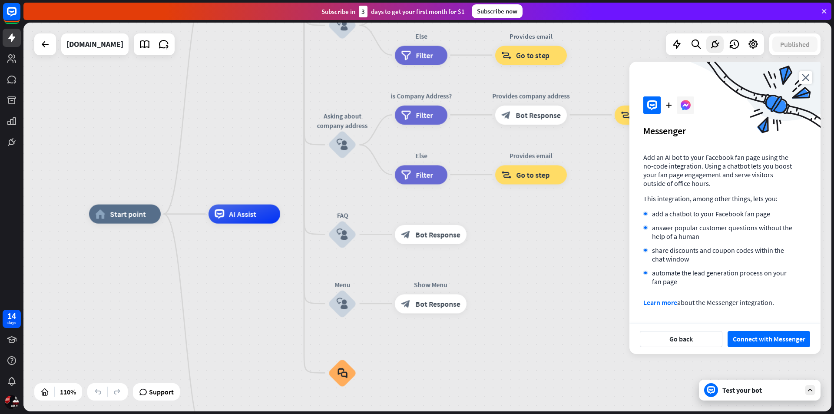 Image resolution: width=834 pixels, height=414 pixels. Describe the element at coordinates (762, 390) in the screenshot. I see `div: Test your bot` at that location.